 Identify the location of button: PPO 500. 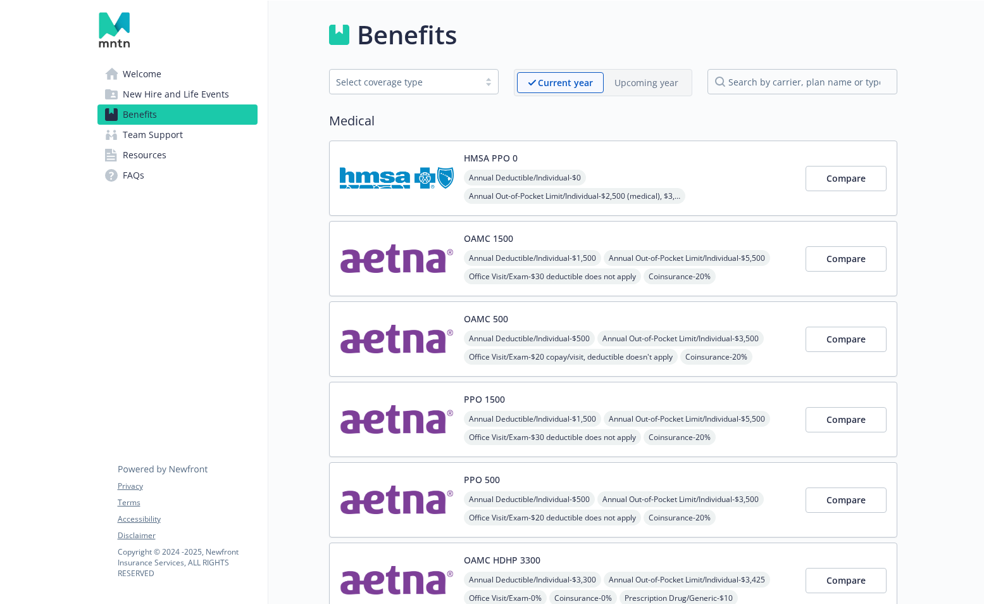
(482, 479).